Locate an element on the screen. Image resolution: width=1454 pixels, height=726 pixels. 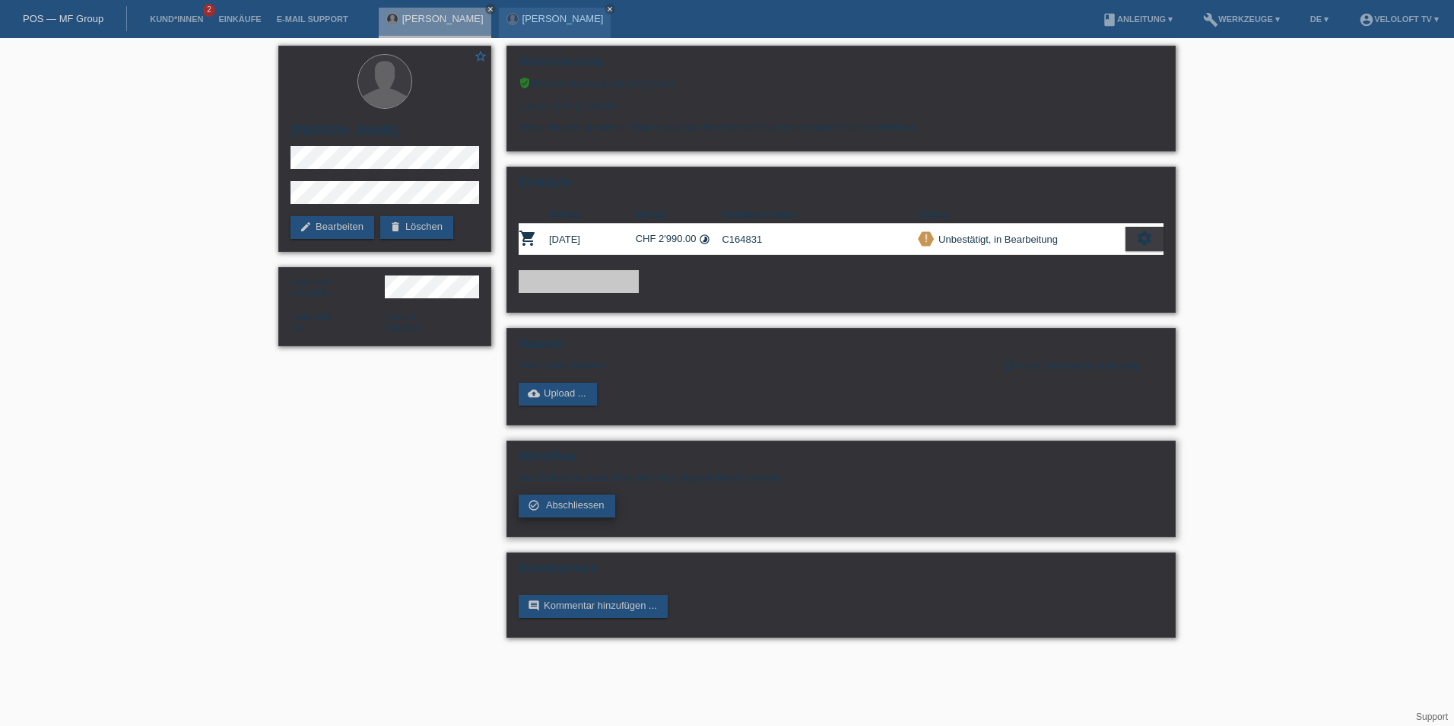
div: Die Autorisierung war erfolgreich. is located at coordinates (841, 83).